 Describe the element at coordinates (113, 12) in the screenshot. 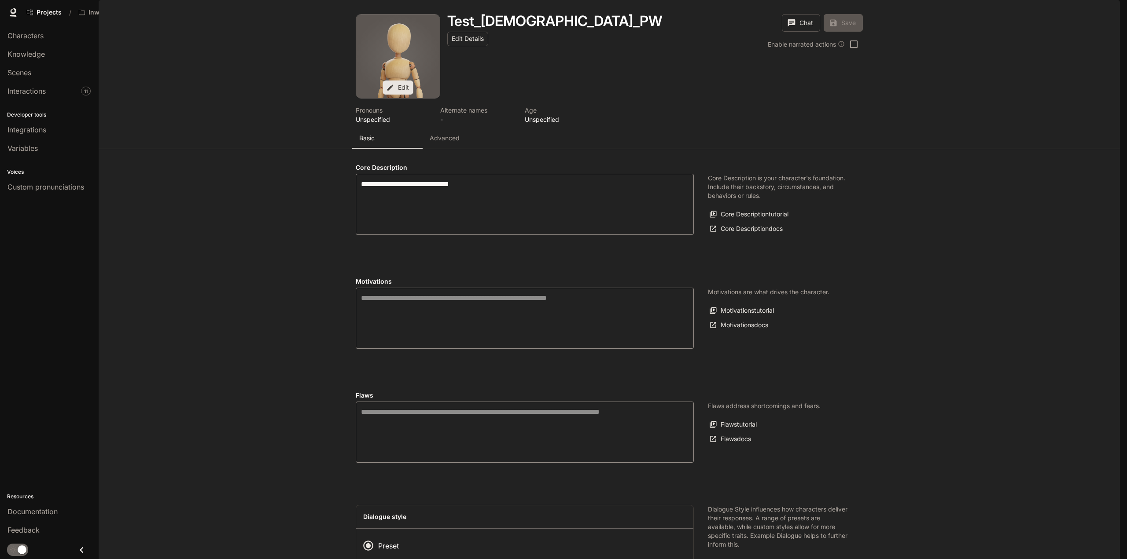

I see `p: Inworld AI Demos` at that location.